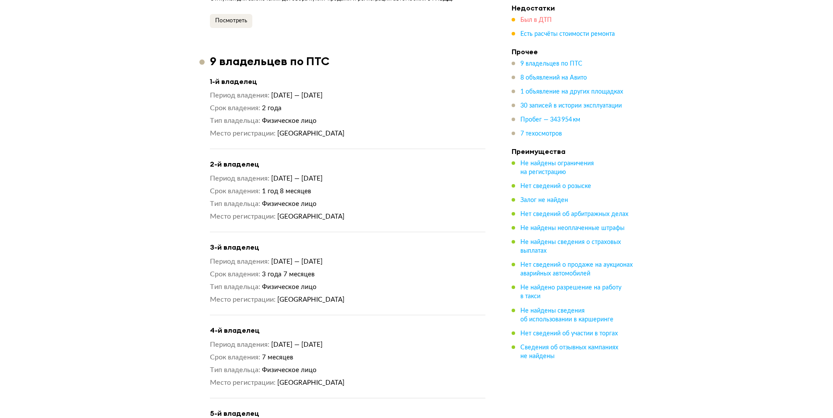 This screenshot has width=833, height=418. What do you see at coordinates (348, 247) in the screenshot?
I see `h4: 3-й владелец` at bounding box center [348, 247].